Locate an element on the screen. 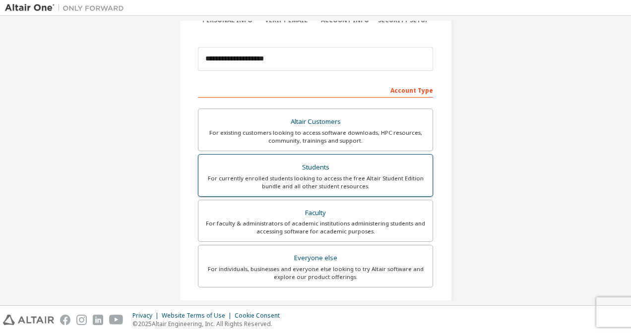  img: altair_logo.svg is located at coordinates (28, 320).